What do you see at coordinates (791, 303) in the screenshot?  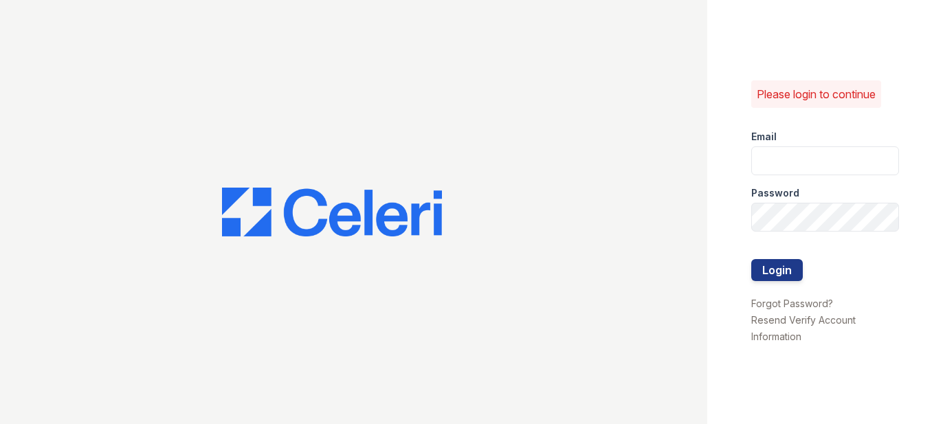 I see `a: Forgot Password?` at bounding box center [791, 303].